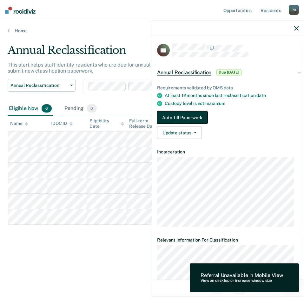  I want to click on p: This alert helps staff identify residents who are due for annual custody reclassification and dir..., so click(144, 68).